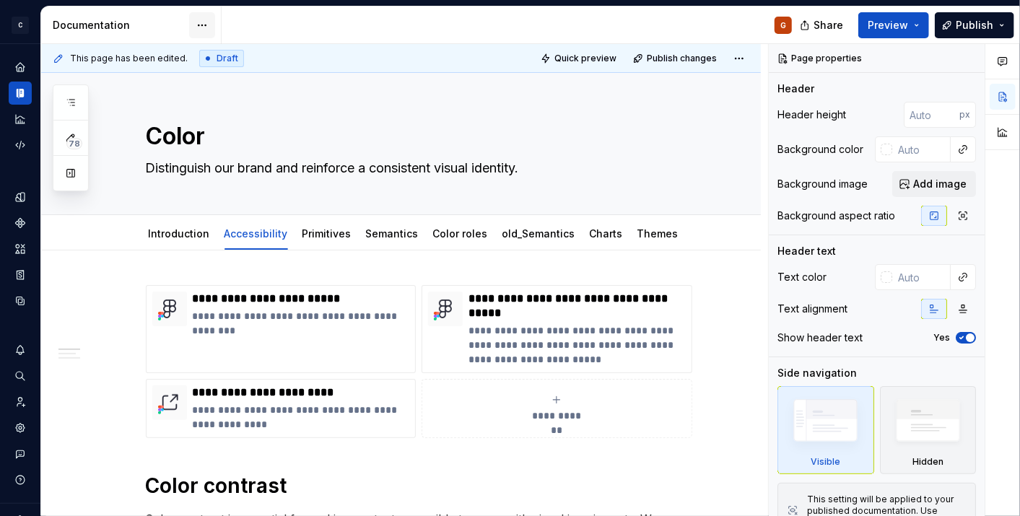 The height and width of the screenshot is (516, 1020). What do you see at coordinates (20, 301) in the screenshot?
I see `div: Data sources` at bounding box center [20, 301].